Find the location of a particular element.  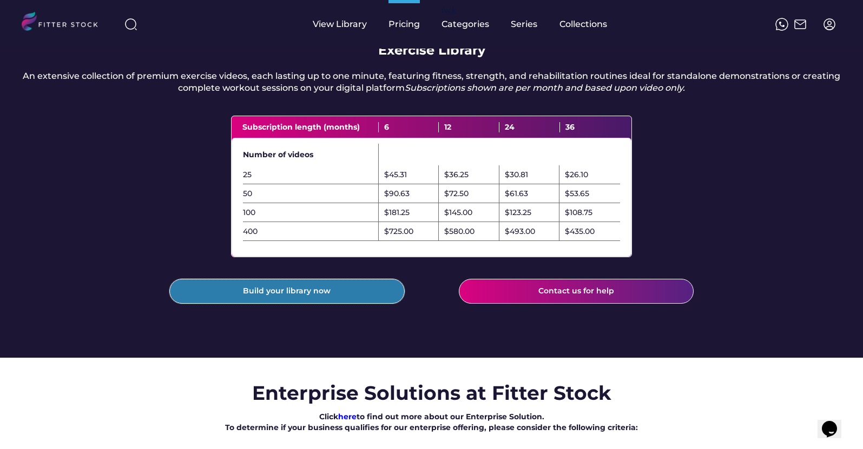

div: Series is located at coordinates (524, 24).